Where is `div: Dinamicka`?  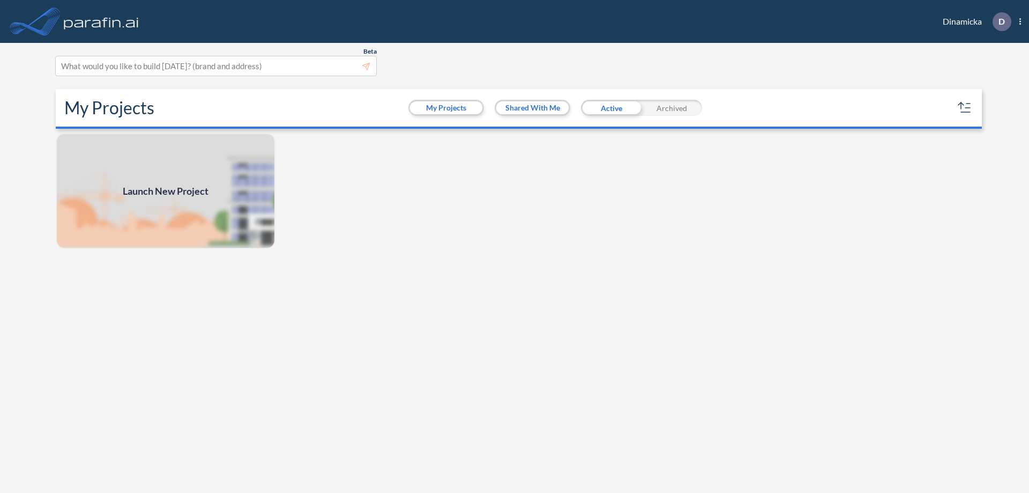 div: Dinamicka is located at coordinates (974, 21).